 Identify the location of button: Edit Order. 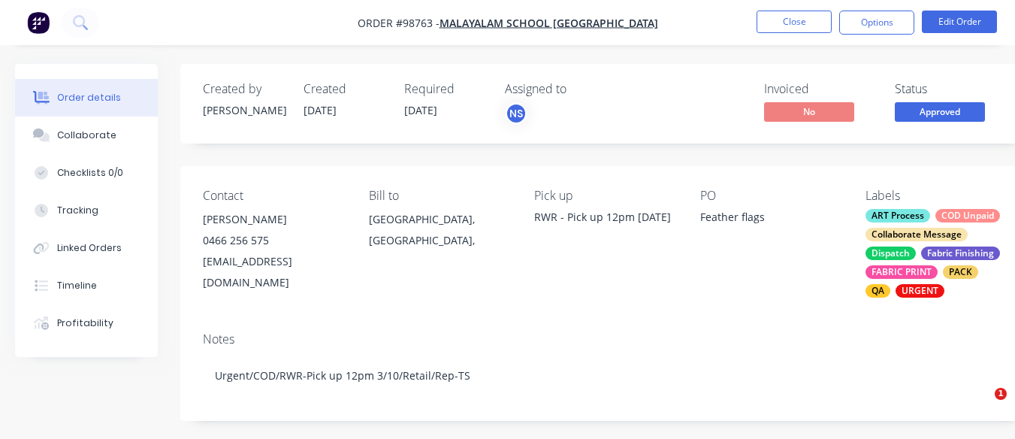
(959, 22).